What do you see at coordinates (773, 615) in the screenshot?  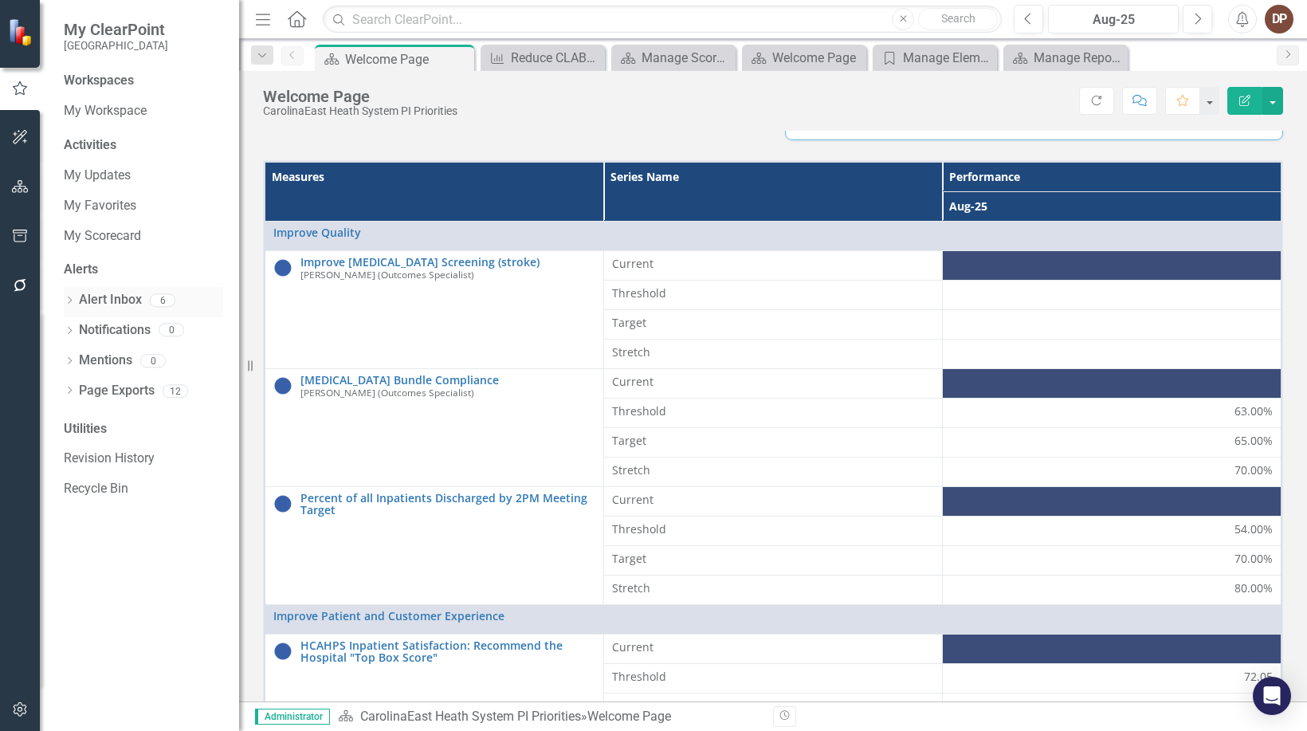 I see `a: Improve Patient and Customer Experience` at bounding box center [773, 615].